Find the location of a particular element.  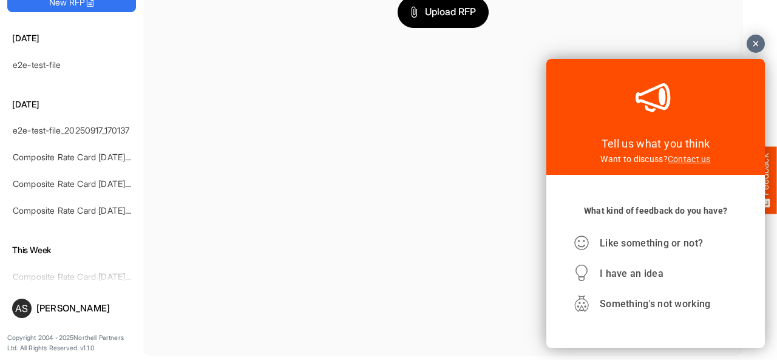

span: What kind of feedback do you have? is located at coordinates (109, 152).